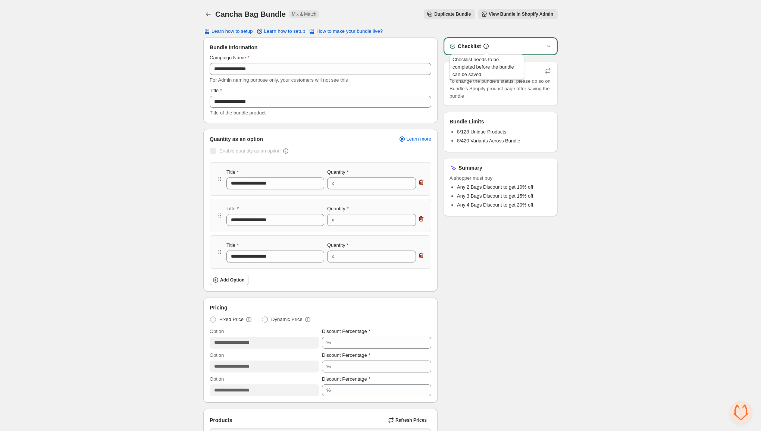 The width and height of the screenshot is (761, 431). What do you see at coordinates (345, 31) in the screenshot?
I see `button: How to make your bundle live?` at bounding box center [345, 31].